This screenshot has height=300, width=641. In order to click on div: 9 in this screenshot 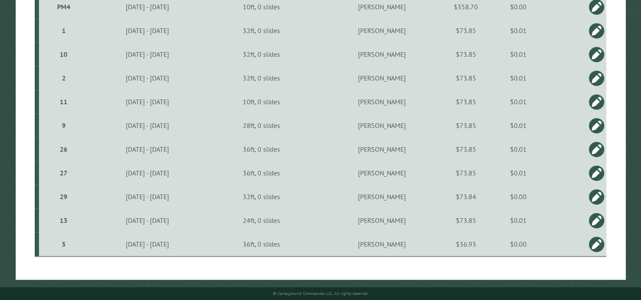, I will do `click(64, 125)`.